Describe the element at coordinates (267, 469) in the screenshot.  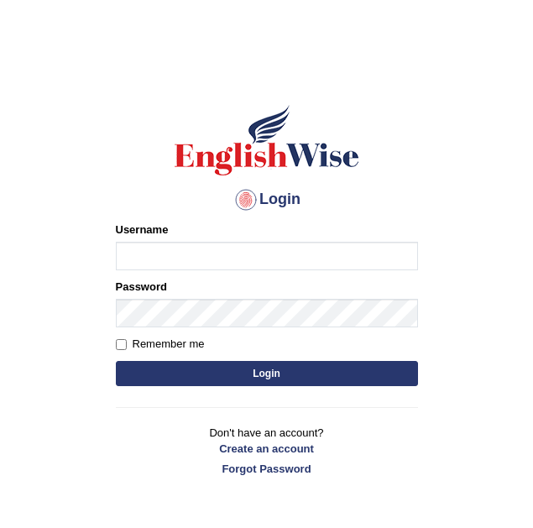
I see `a: Forgot Password` at that location.